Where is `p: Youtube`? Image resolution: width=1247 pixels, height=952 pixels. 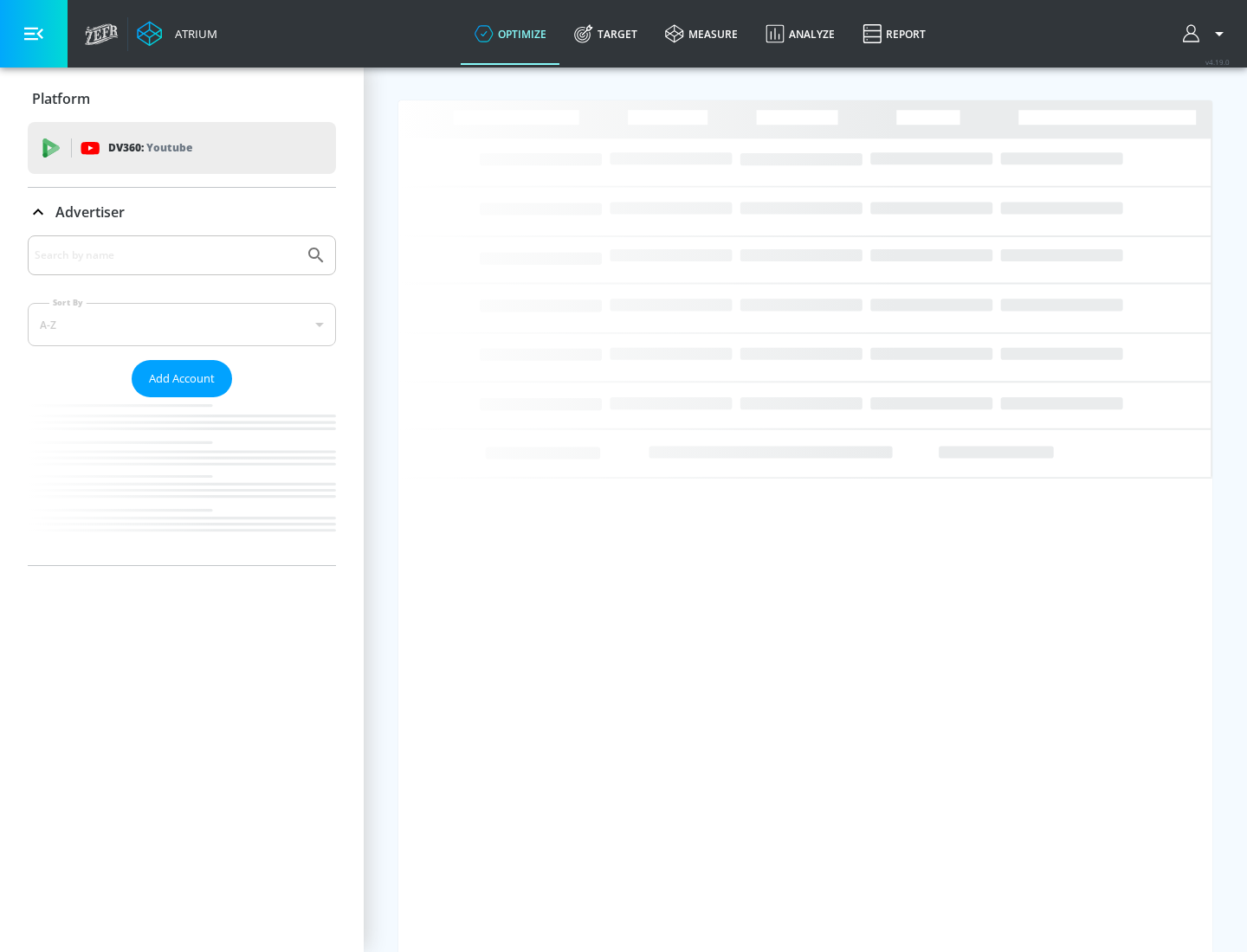 p: Youtube is located at coordinates (169, 147).